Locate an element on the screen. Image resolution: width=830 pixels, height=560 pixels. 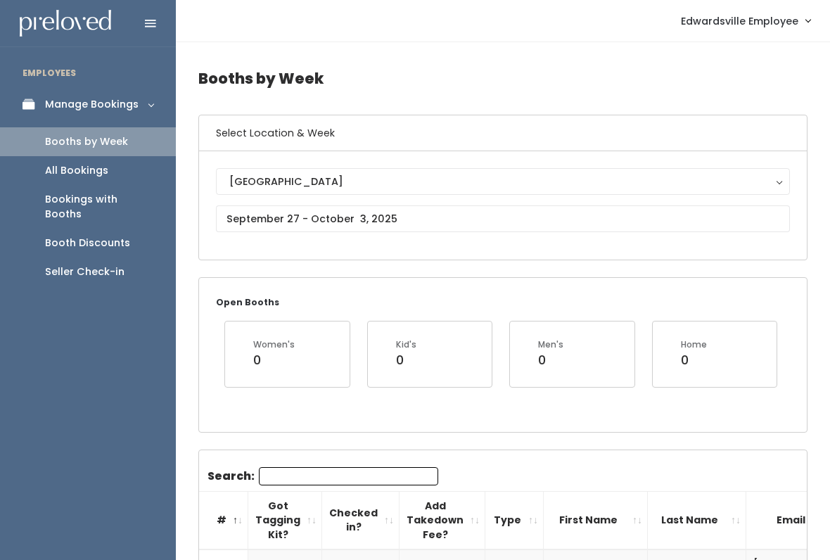
div: Home is located at coordinates (694, 345).